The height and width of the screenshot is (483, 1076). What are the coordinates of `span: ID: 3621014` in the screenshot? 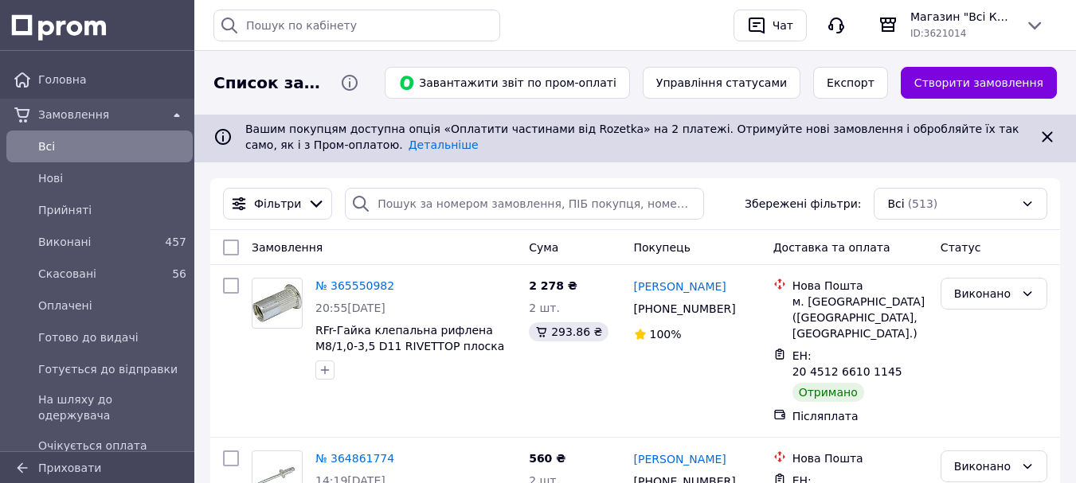 It's located at (938, 33).